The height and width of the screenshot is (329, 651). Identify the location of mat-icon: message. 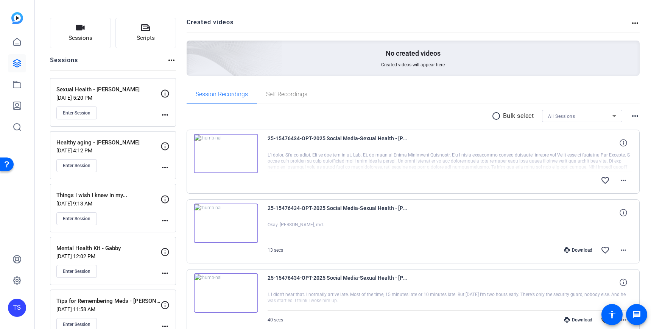
(637, 314).